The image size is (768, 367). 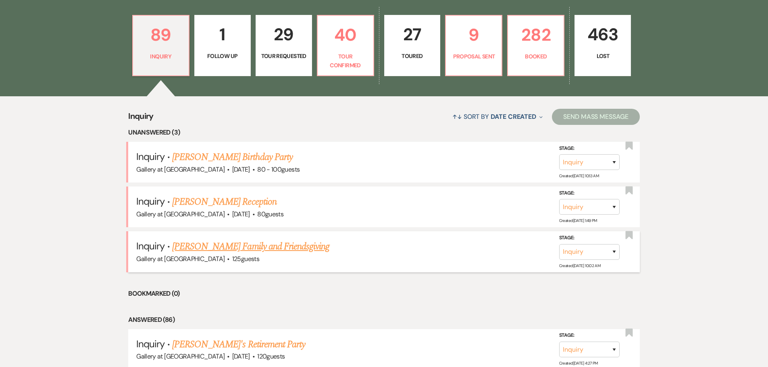 I want to click on p: Toured, so click(x=413, y=56).